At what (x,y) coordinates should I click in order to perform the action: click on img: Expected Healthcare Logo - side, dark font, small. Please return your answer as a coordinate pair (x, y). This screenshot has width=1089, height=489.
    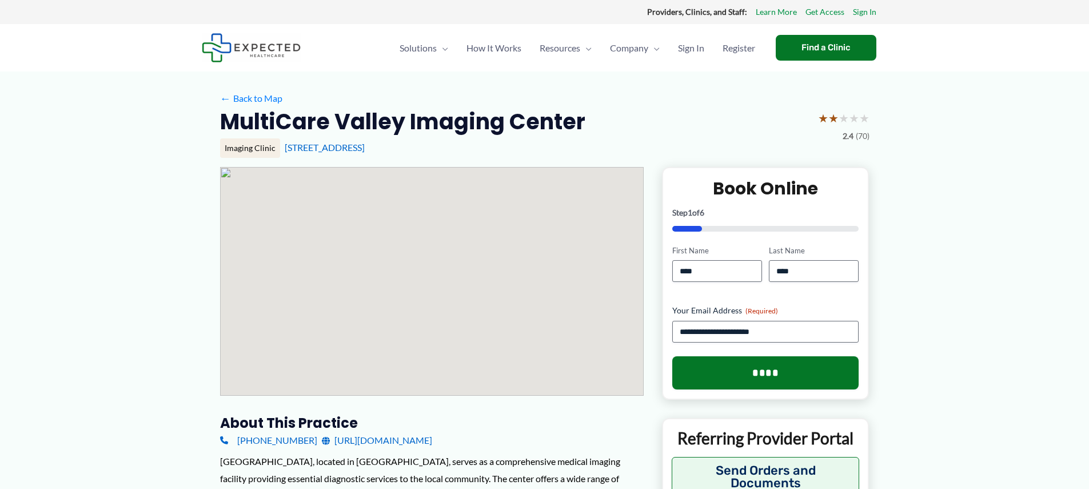
    Looking at the image, I should click on (251, 47).